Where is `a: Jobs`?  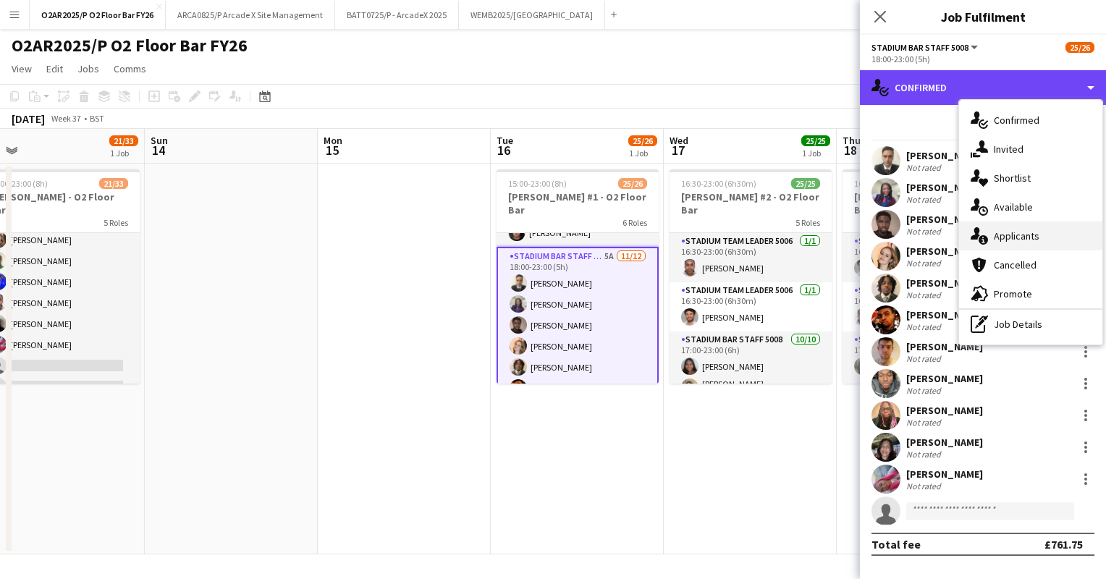 a: Jobs is located at coordinates (88, 69).